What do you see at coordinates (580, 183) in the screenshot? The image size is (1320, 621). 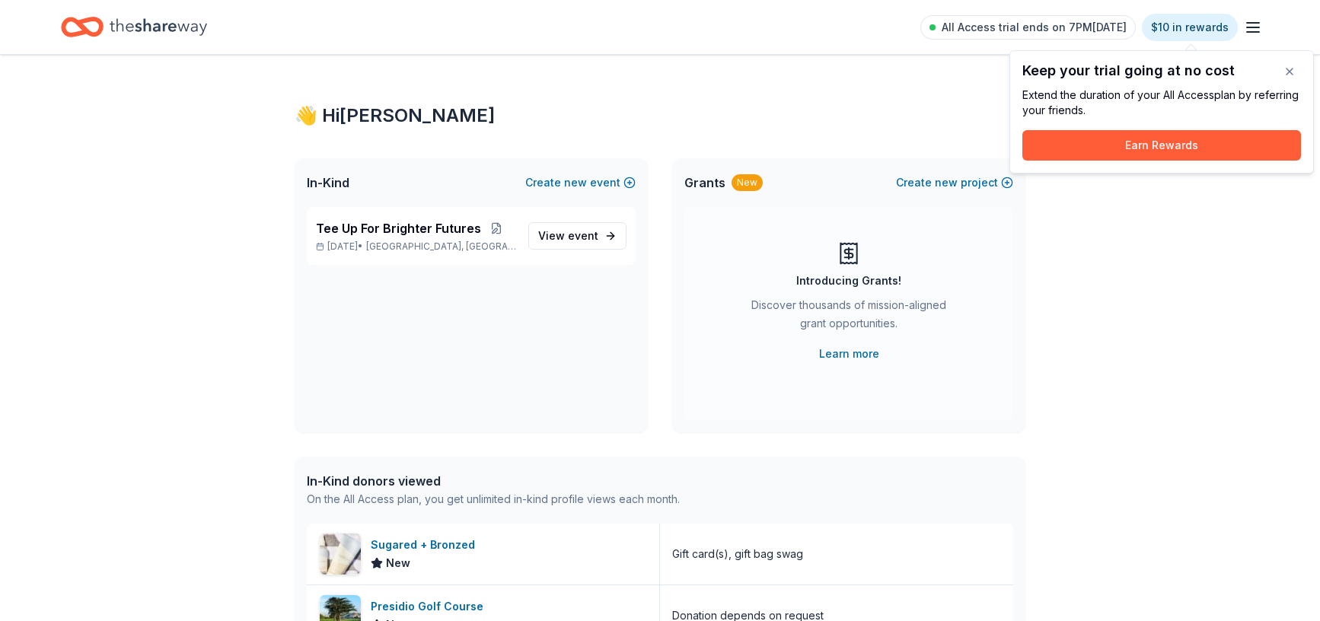 I see `button: Createnewevent` at bounding box center [580, 183].